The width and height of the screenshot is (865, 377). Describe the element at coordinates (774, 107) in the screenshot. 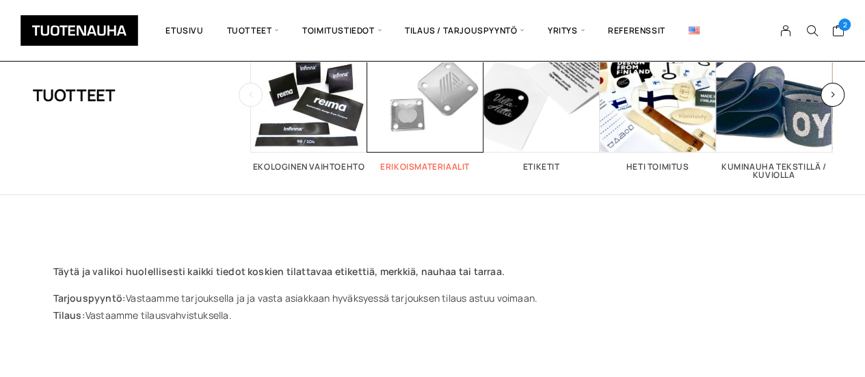

I see `a: Visit product category Kuminauha tekstillä / kuviolla` at that location.